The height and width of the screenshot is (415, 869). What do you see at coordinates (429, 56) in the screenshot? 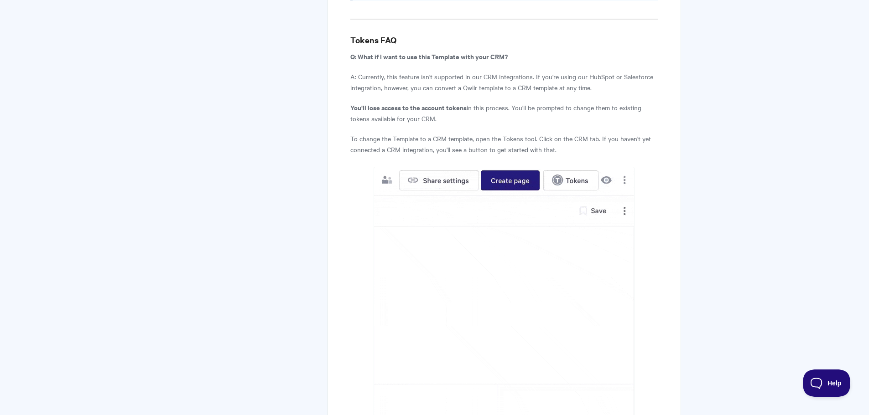
I see `b: Q: What if I want to use this Template with your CRM?` at bounding box center [429, 56].